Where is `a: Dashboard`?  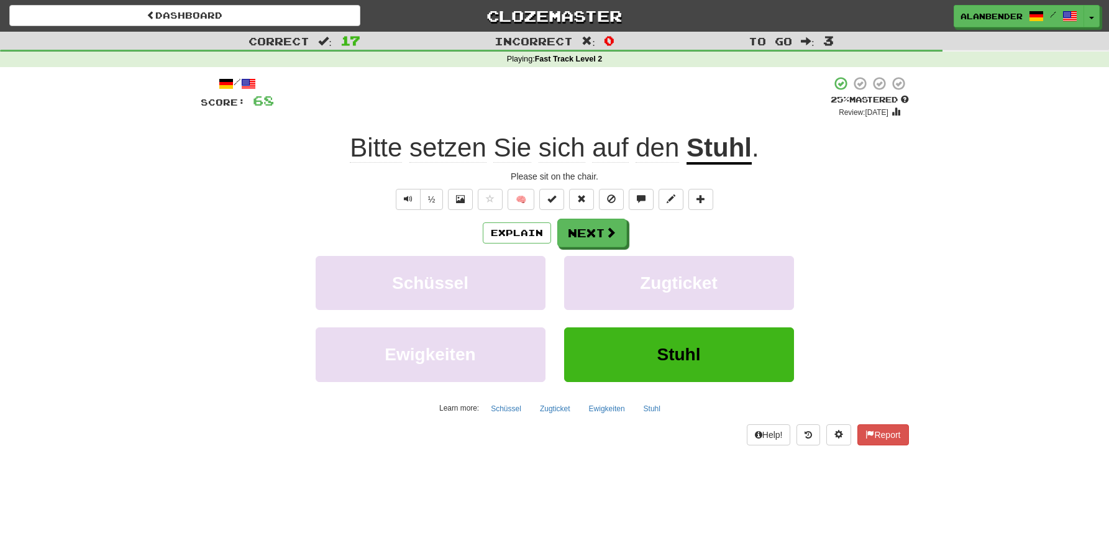 a: Dashboard is located at coordinates (185, 16).